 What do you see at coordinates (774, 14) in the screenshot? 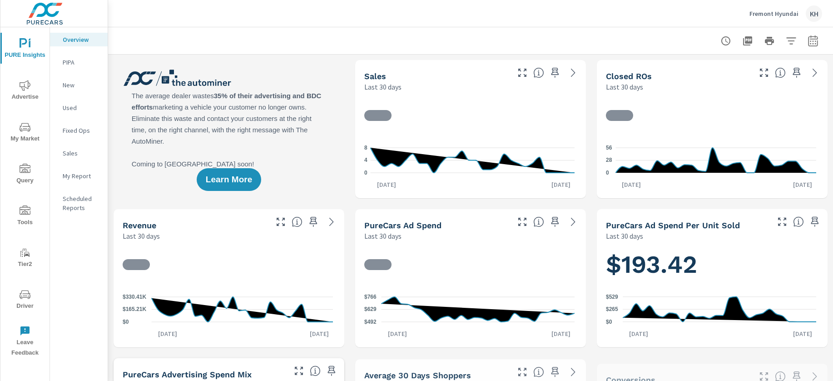
I see `p: Fremont Hyundai` at bounding box center [774, 14].